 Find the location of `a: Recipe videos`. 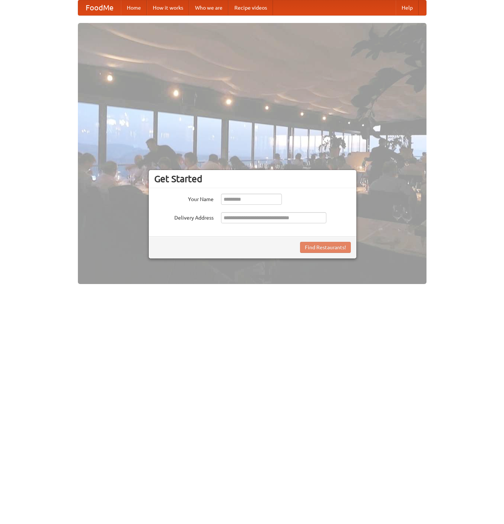

a: Recipe videos is located at coordinates (251, 8).